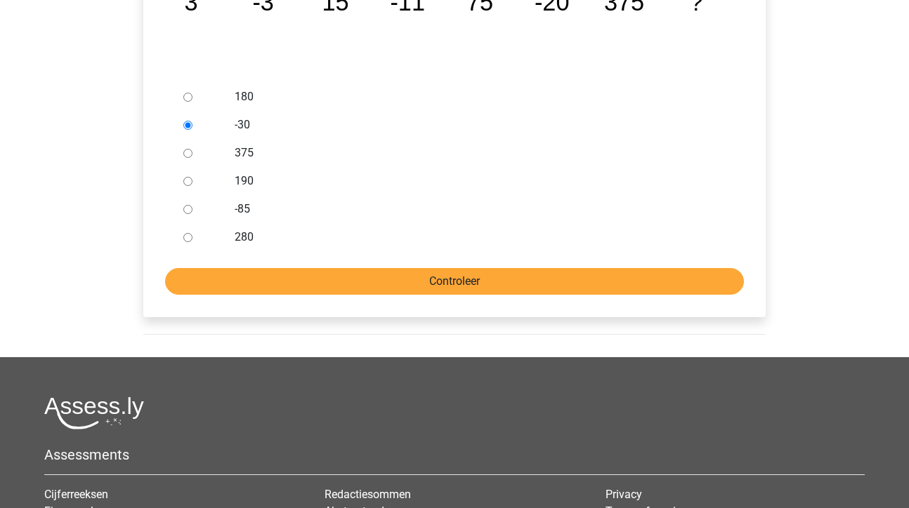 The height and width of the screenshot is (508, 909). Describe the element at coordinates (454, 282) in the screenshot. I see `input: Controleer` at that location.